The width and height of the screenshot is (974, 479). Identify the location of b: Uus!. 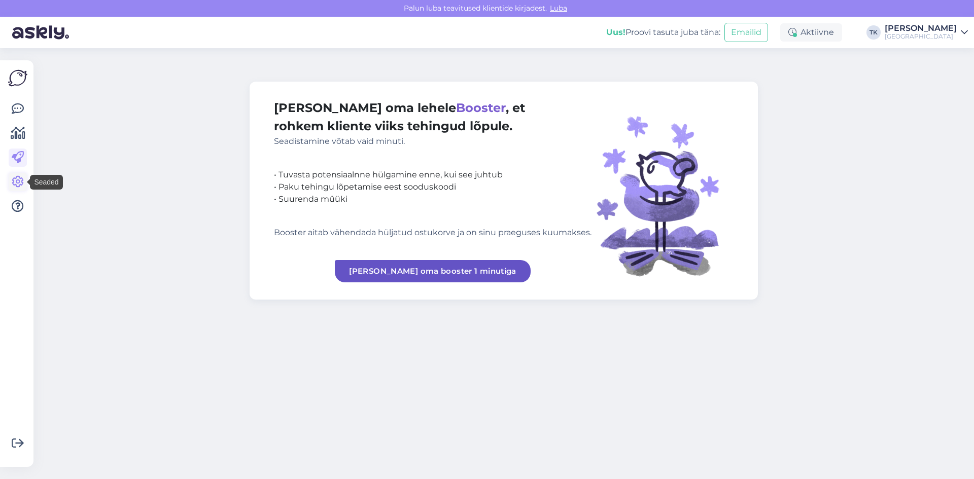
(616, 32).